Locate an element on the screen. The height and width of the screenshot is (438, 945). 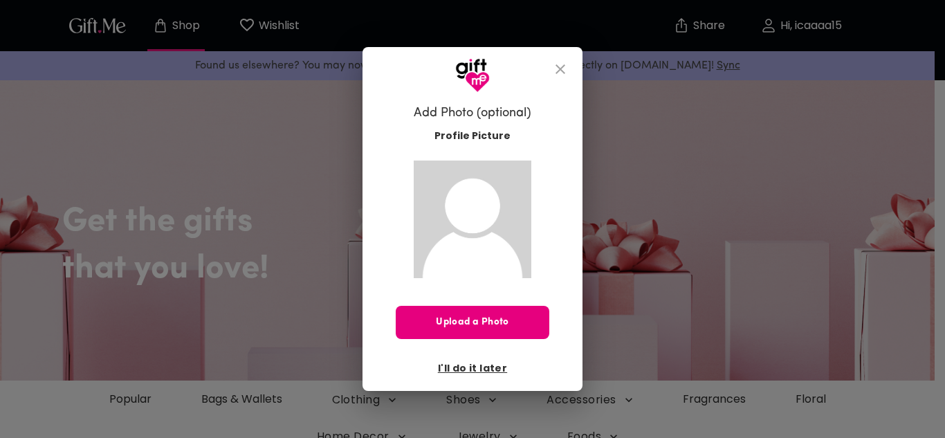
span: Upload a Photo is located at coordinates (473, 322).